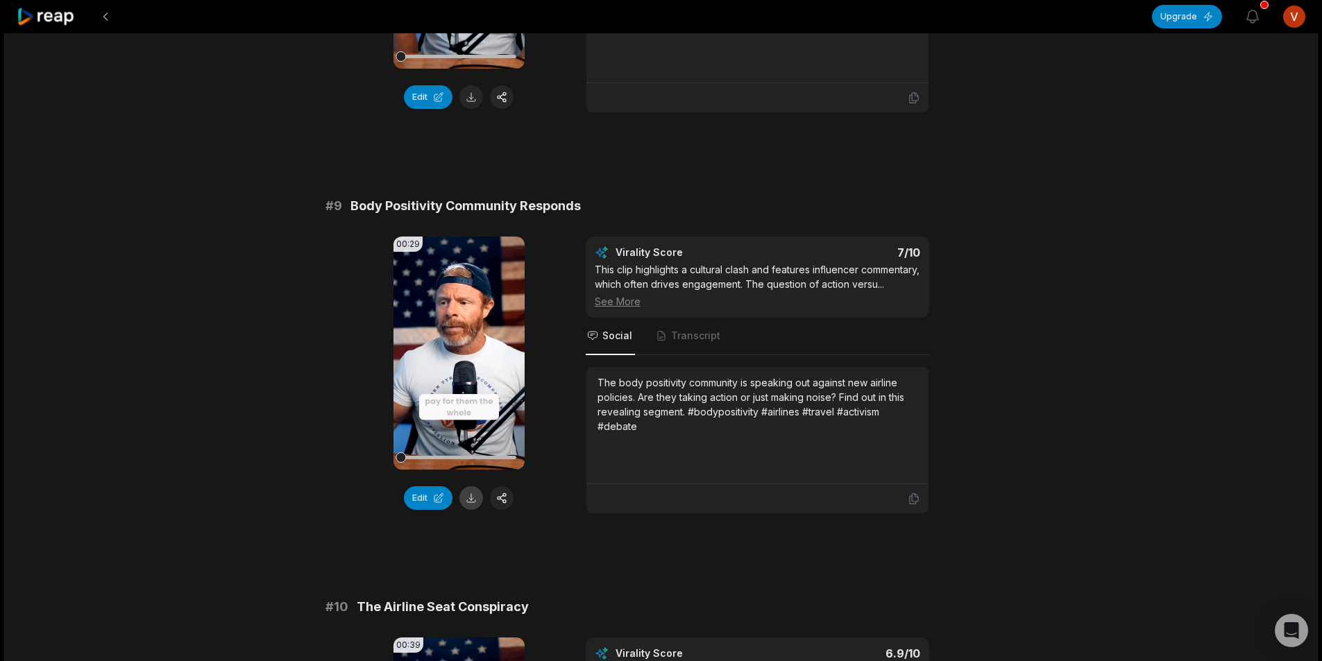 The image size is (1322, 661). What do you see at coordinates (1186, 17) in the screenshot?
I see `button: Upgrade` at bounding box center [1186, 17].